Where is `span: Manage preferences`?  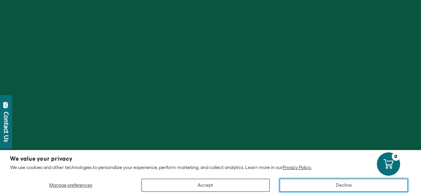
span: Manage preferences is located at coordinates (70, 185).